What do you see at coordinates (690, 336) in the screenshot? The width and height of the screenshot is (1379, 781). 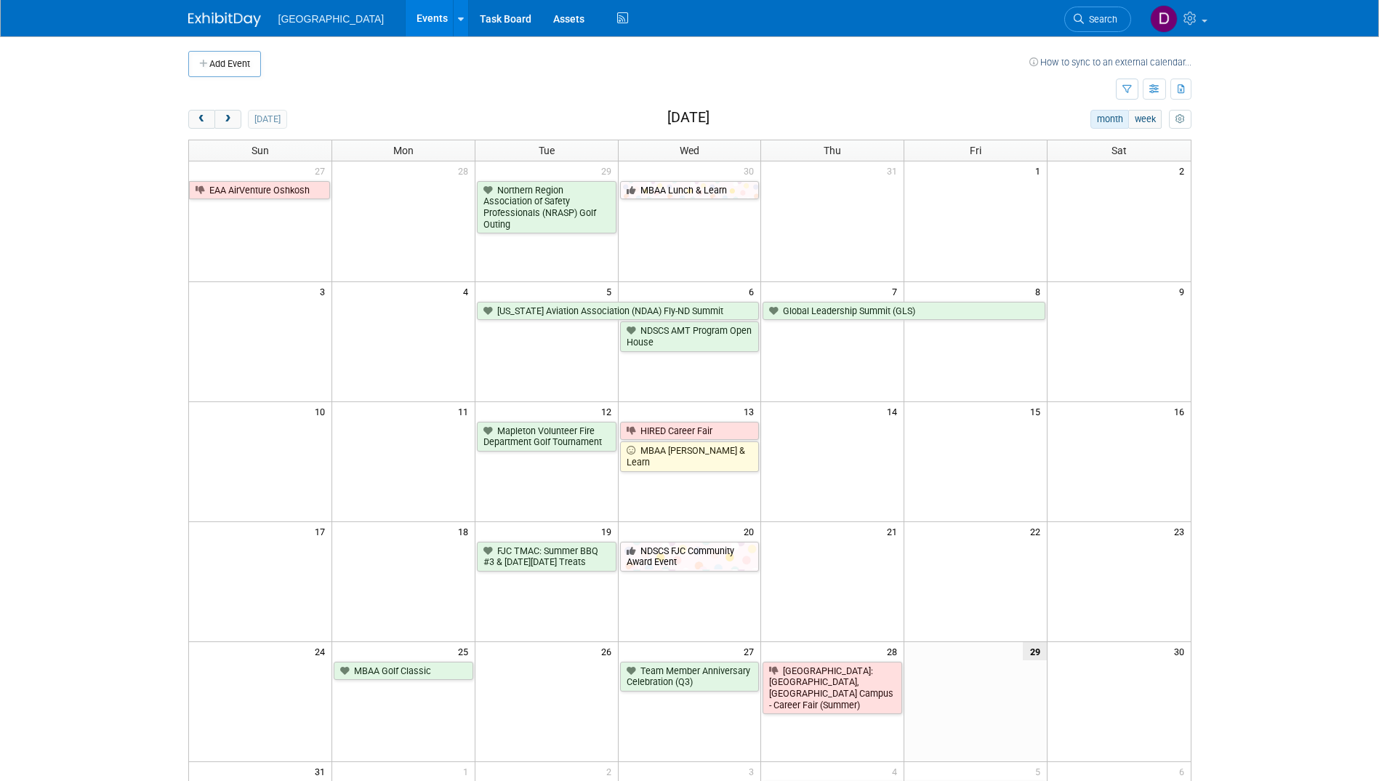 I see `a: NDSCS AMT Program Open House` at bounding box center [690, 336].